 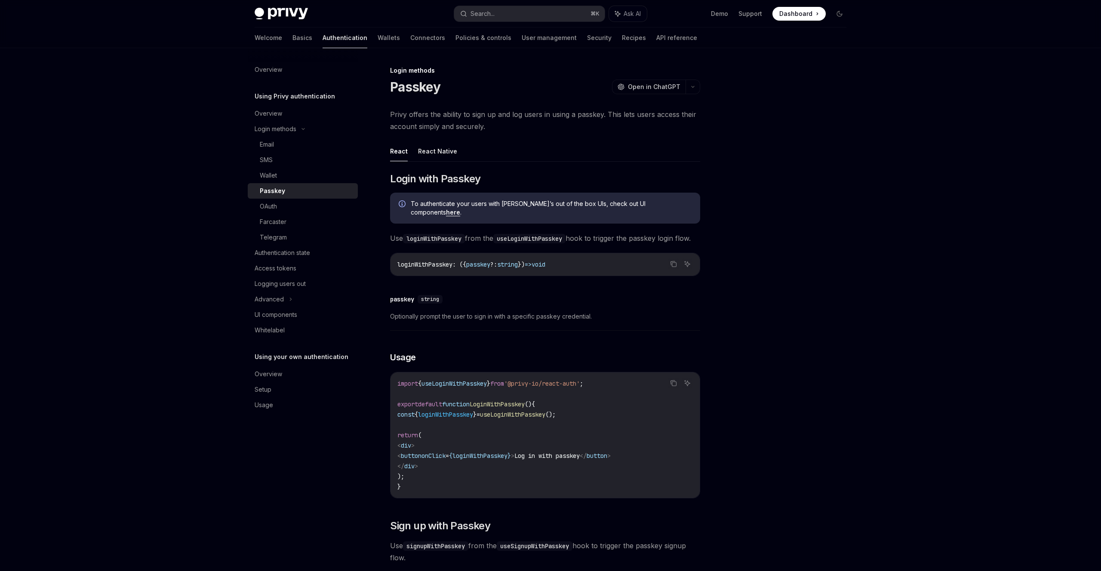 What do you see at coordinates (301, 357) in the screenshot?
I see `h5: Using your own authentication` at bounding box center [301, 357].